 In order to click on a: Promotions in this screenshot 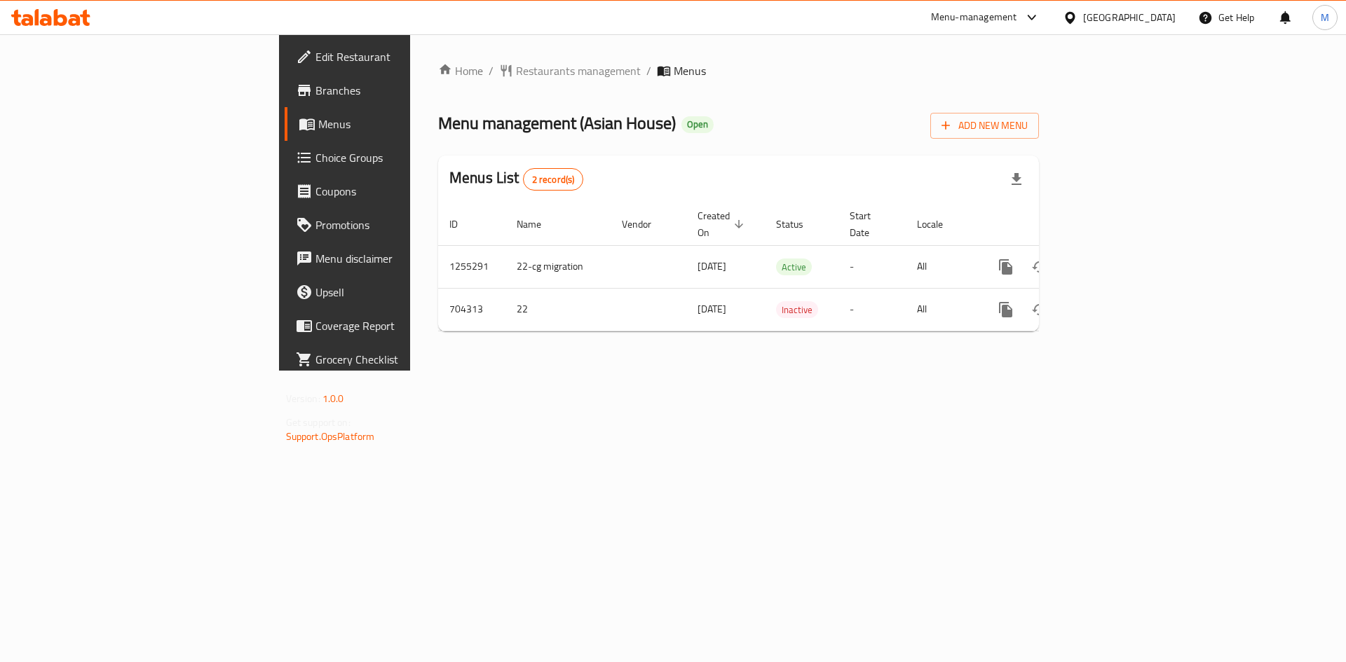, I will do `click(394, 225)`.